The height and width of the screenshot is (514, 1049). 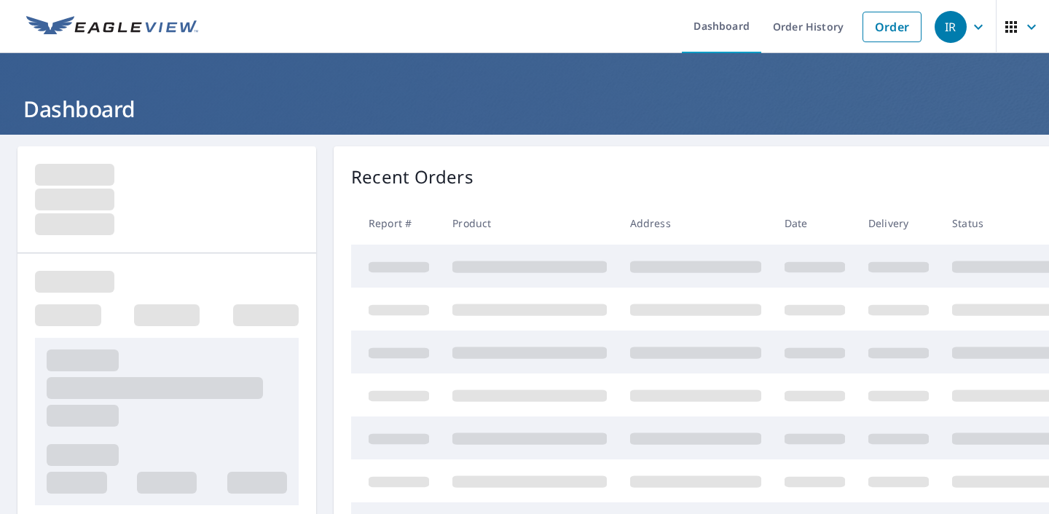 What do you see at coordinates (696, 223) in the screenshot?
I see `th: Address` at bounding box center [696, 223].